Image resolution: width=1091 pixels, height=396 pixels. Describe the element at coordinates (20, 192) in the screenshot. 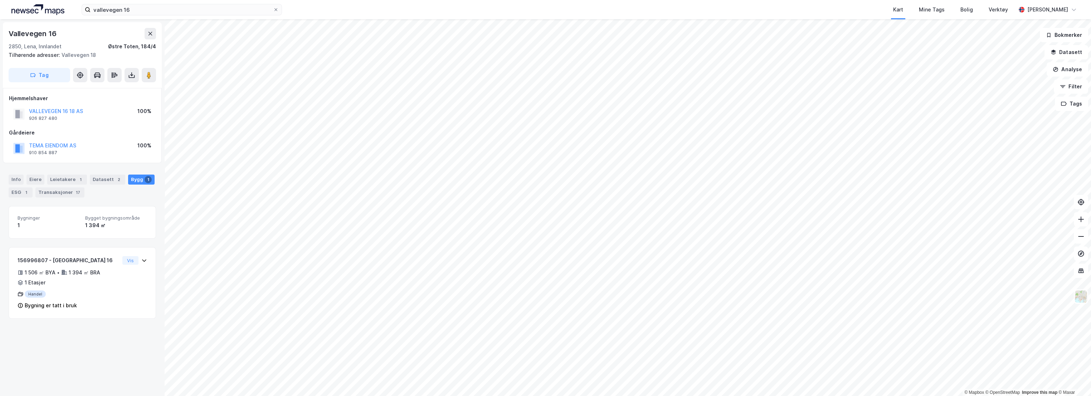

I see `div: ESG` at that location.